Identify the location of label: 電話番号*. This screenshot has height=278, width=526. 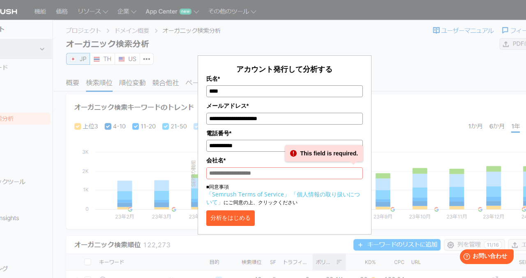
(285, 133).